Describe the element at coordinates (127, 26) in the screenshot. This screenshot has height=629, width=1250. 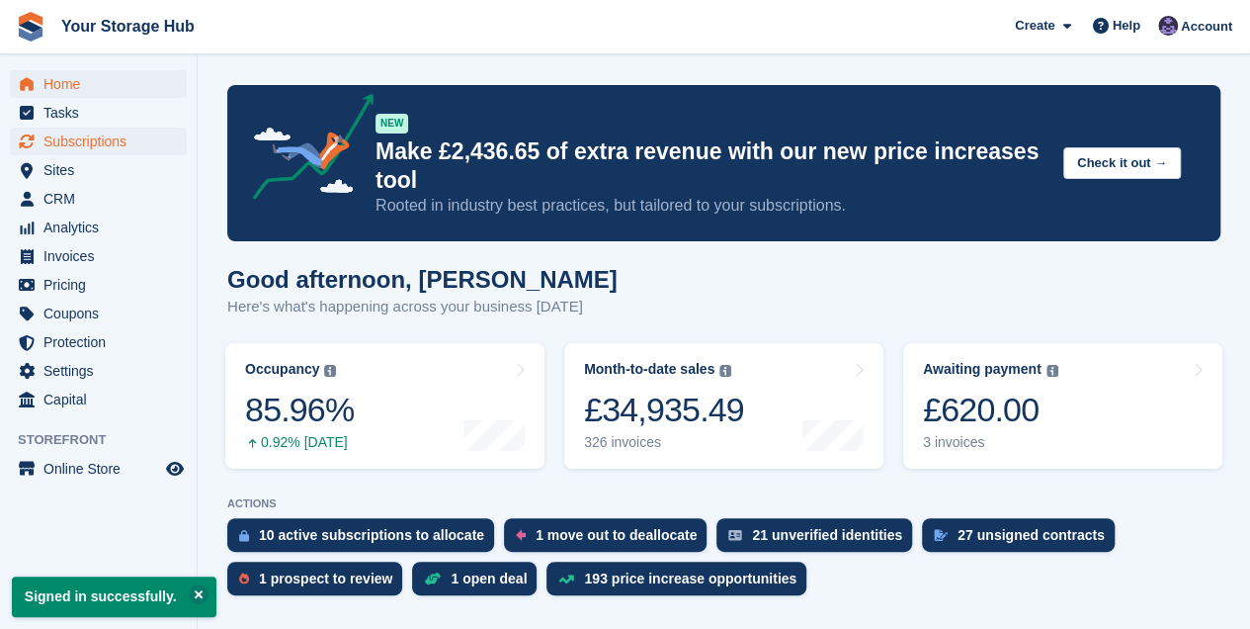
I see `a: Your Storage Hub` at that location.